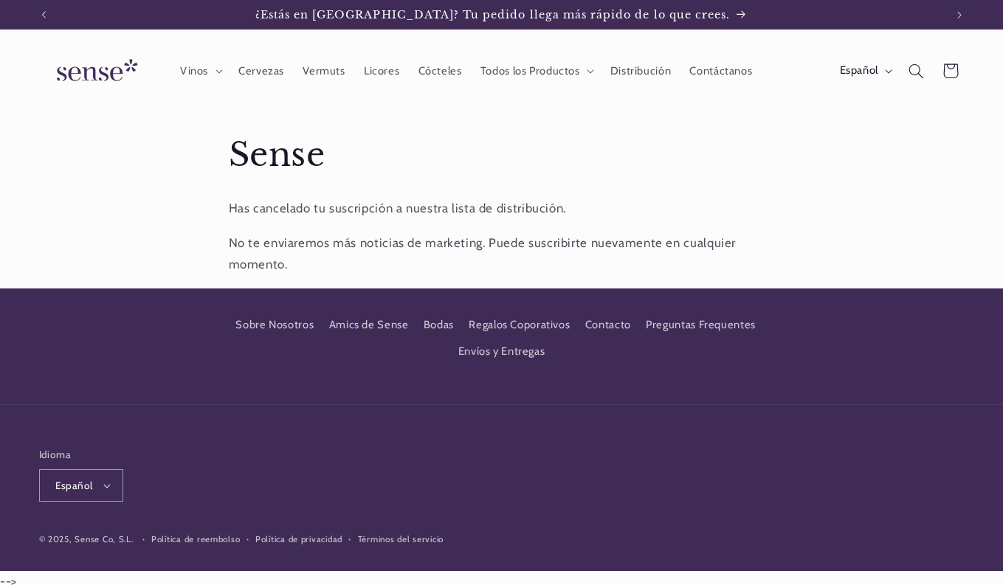 The height and width of the screenshot is (585, 1003). Describe the element at coordinates (261, 71) in the screenshot. I see `span: Cervezas` at that location.